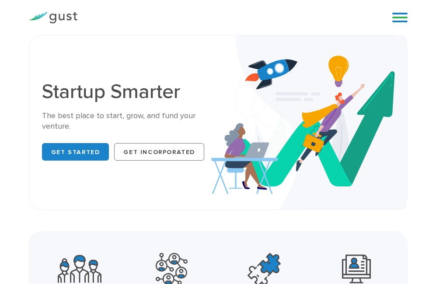 The width and height of the screenshot is (436, 284). Describe the element at coordinates (309, 122) in the screenshot. I see `img: Startup Smarter Hero` at that location.